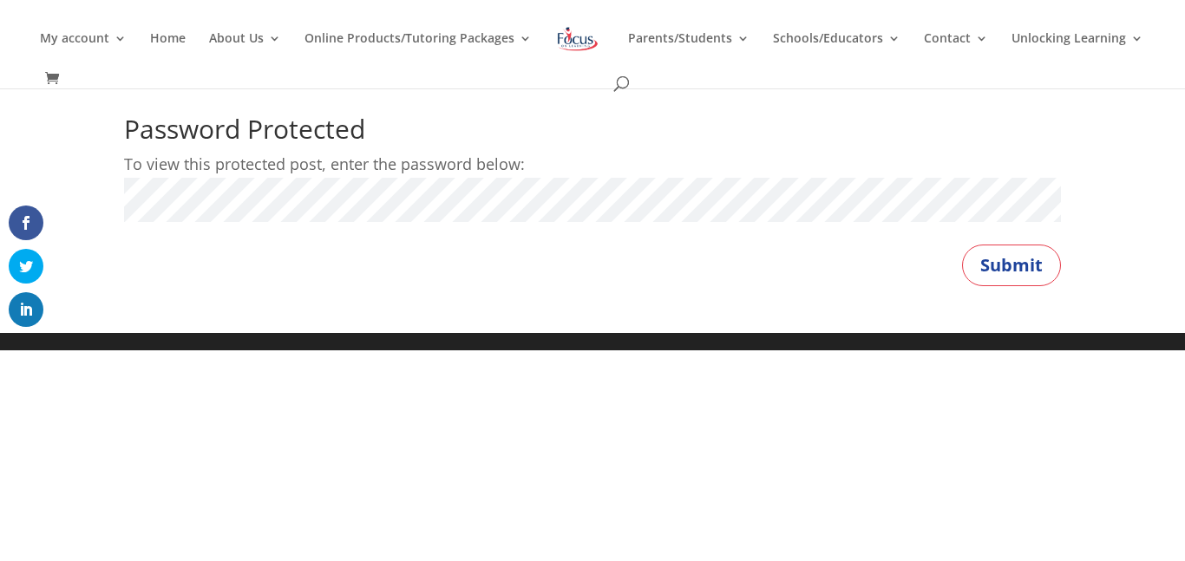  What do you see at coordinates (592, 164) in the screenshot?
I see `p: To view this protected post, enter the password below:` at bounding box center [592, 164].